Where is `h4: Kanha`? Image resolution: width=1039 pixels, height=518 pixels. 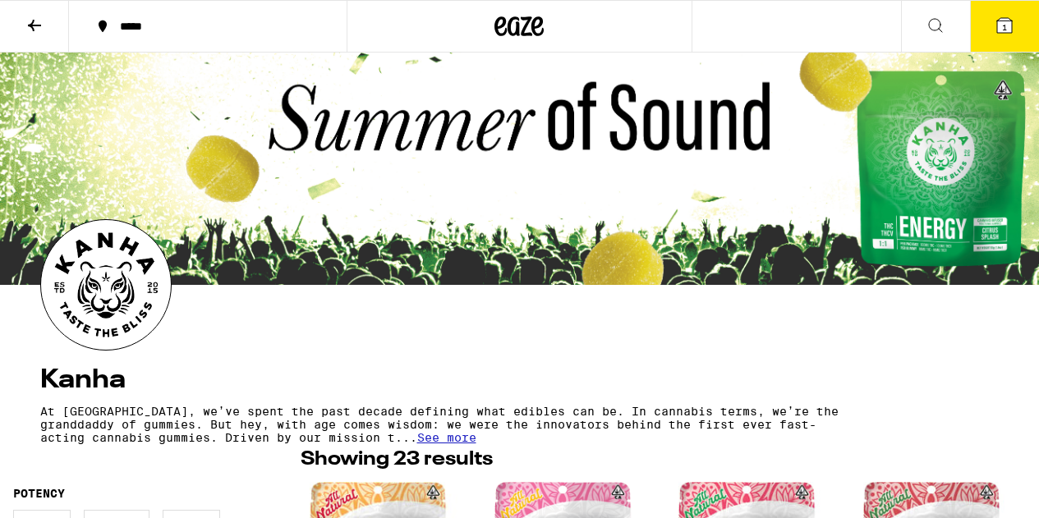
h4: Kanha is located at coordinates (520, 380).